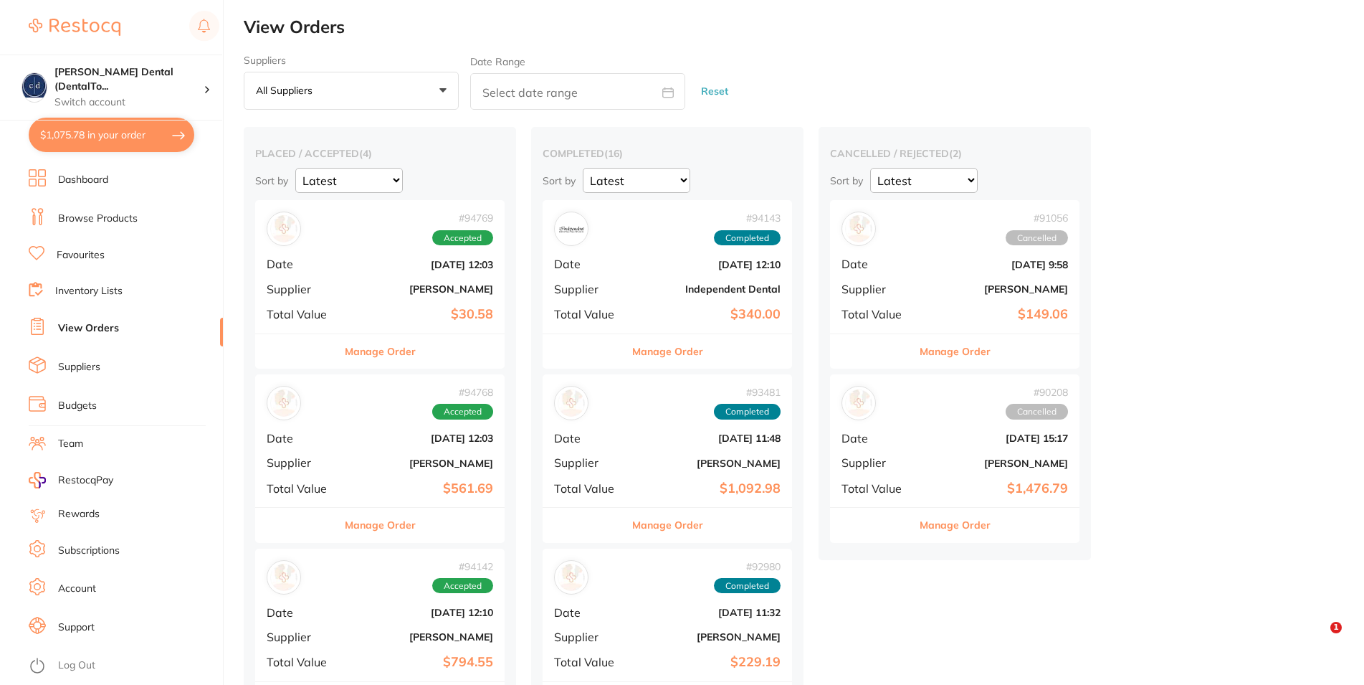  What do you see at coordinates (709, 289) in the screenshot?
I see `b: Independent Dental` at bounding box center [709, 289].